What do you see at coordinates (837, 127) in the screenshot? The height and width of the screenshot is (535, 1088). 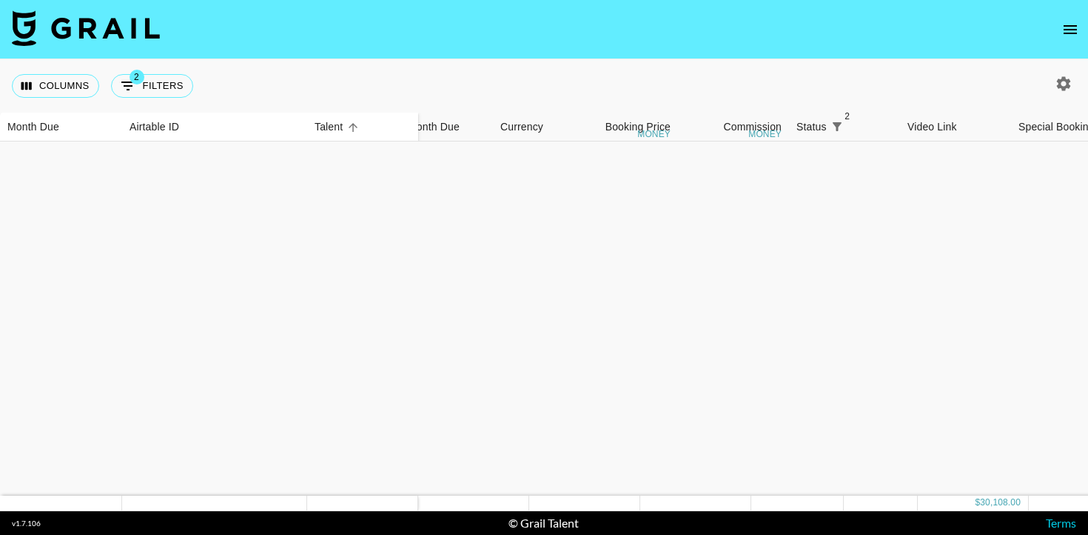 I see `div: 2 active filters` at bounding box center [837, 127].